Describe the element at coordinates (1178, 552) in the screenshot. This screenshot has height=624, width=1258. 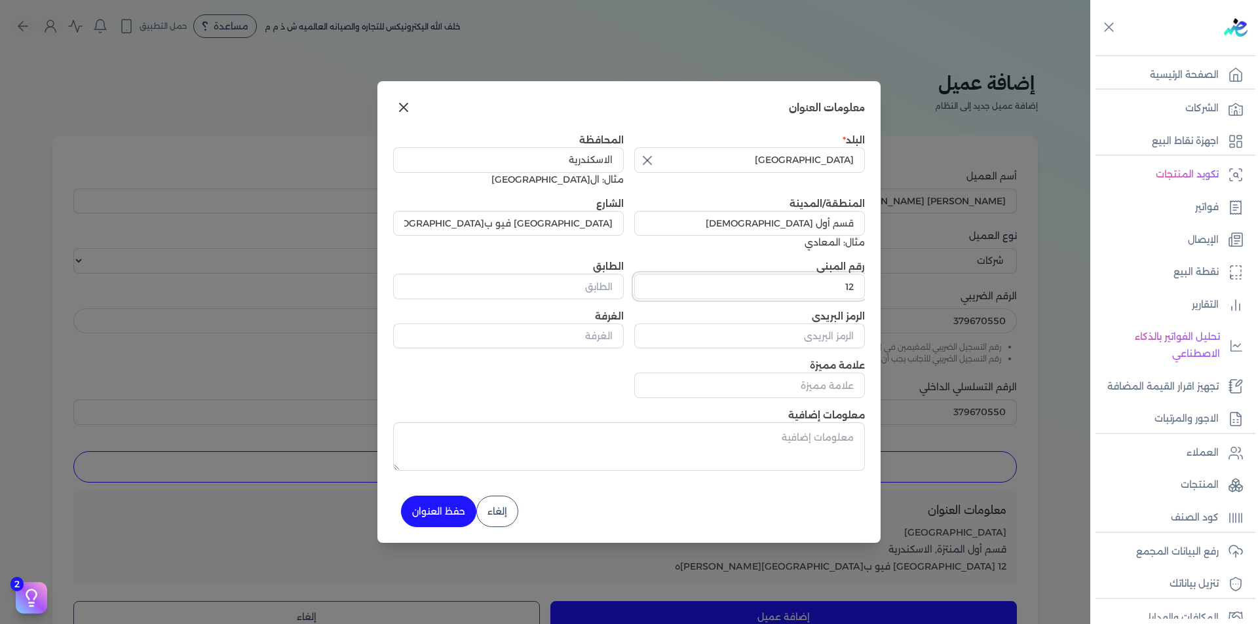
I see `p: رفع البيانات المجمع` at that location.